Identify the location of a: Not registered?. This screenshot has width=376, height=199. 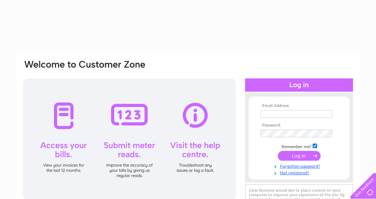
(300, 172).